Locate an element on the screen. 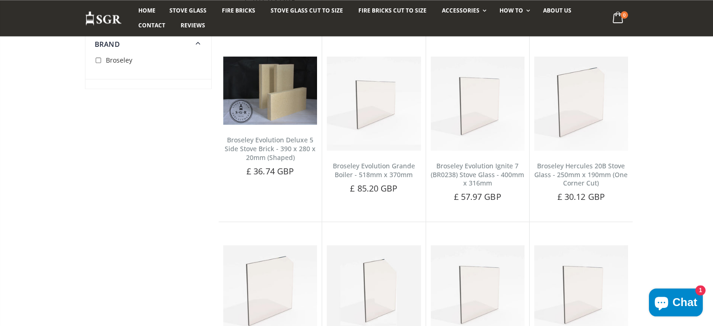 The width and height of the screenshot is (713, 326). span: Stove Glass Cut To Size is located at coordinates (307, 10).